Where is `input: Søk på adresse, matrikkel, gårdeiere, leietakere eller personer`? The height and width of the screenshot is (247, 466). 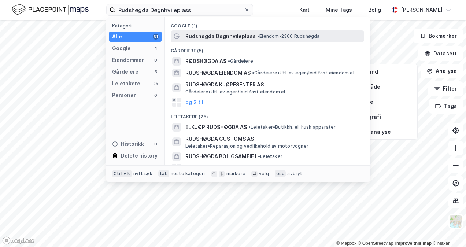 input: Søk på adresse, matrikkel, gårdeiere, leietakere eller personer is located at coordinates (180, 10).